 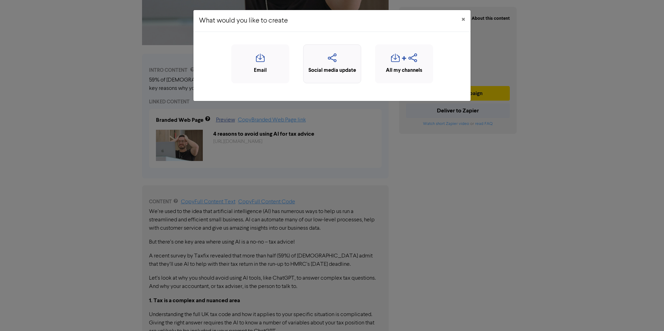 I want to click on div: Email, so click(x=260, y=70).